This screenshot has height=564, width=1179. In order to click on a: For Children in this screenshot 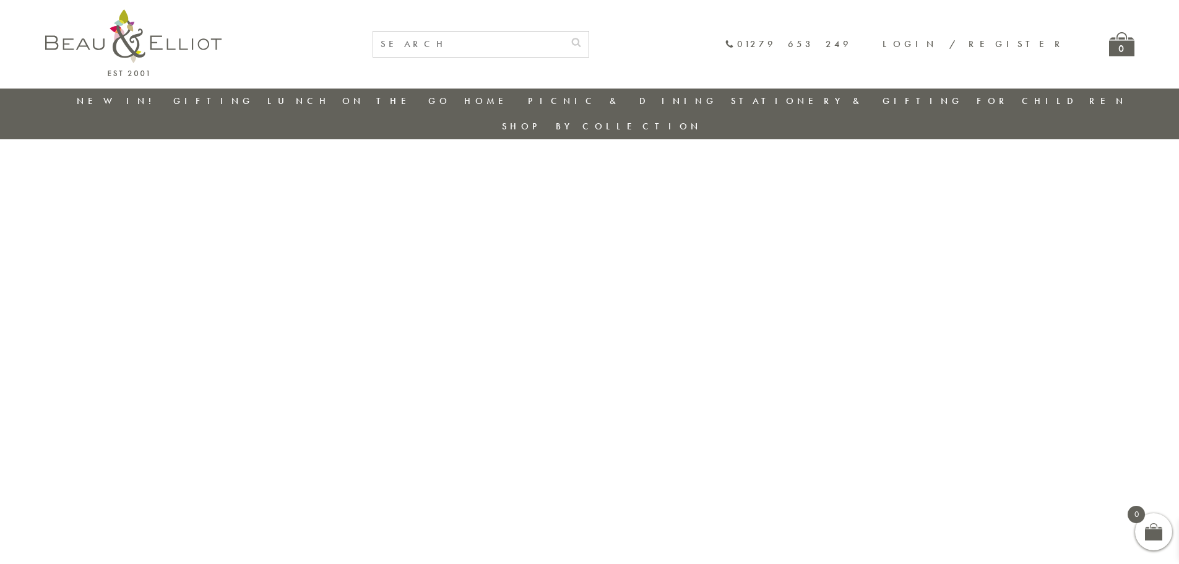, I will do `click(1051, 101)`.